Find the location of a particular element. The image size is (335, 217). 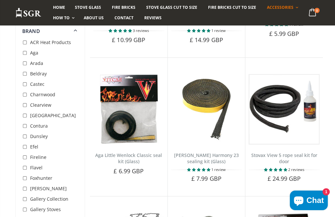

span: Foxhunter is located at coordinates (41, 178).